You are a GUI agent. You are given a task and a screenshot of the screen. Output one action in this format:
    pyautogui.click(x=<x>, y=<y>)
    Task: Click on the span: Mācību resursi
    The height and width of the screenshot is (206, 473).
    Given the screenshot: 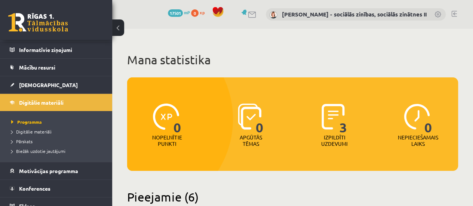 What is the action you would take?
    pyautogui.click(x=37, y=67)
    